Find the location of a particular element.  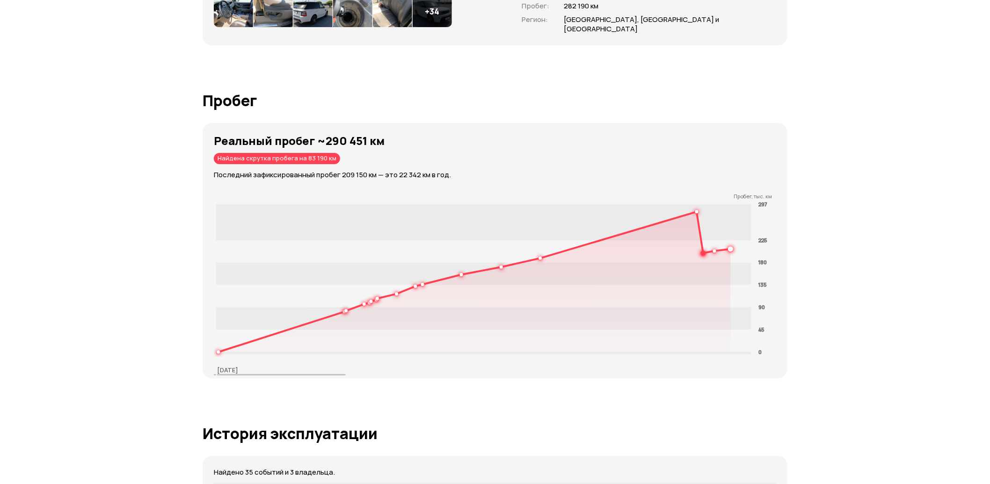

tspan: 0 is located at coordinates (761, 352).